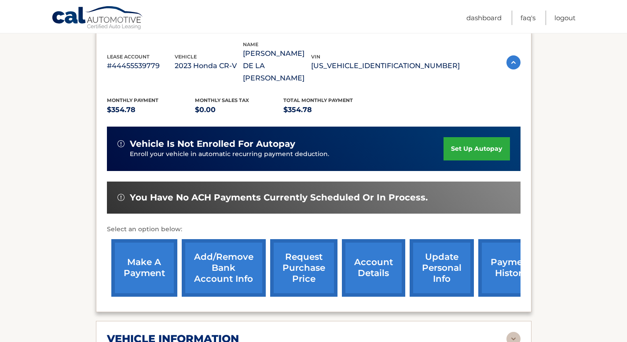 This screenshot has height=342, width=627. I want to click on a: request purchase price, so click(304, 268).